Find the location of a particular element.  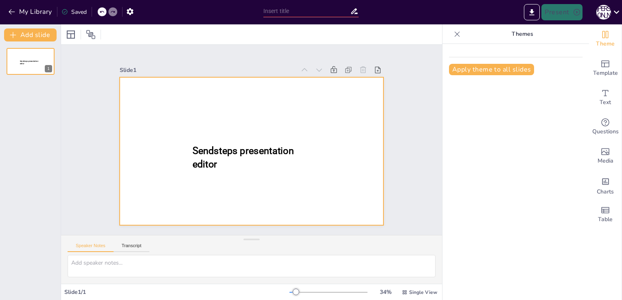

button: Transcript is located at coordinates (131, 248).